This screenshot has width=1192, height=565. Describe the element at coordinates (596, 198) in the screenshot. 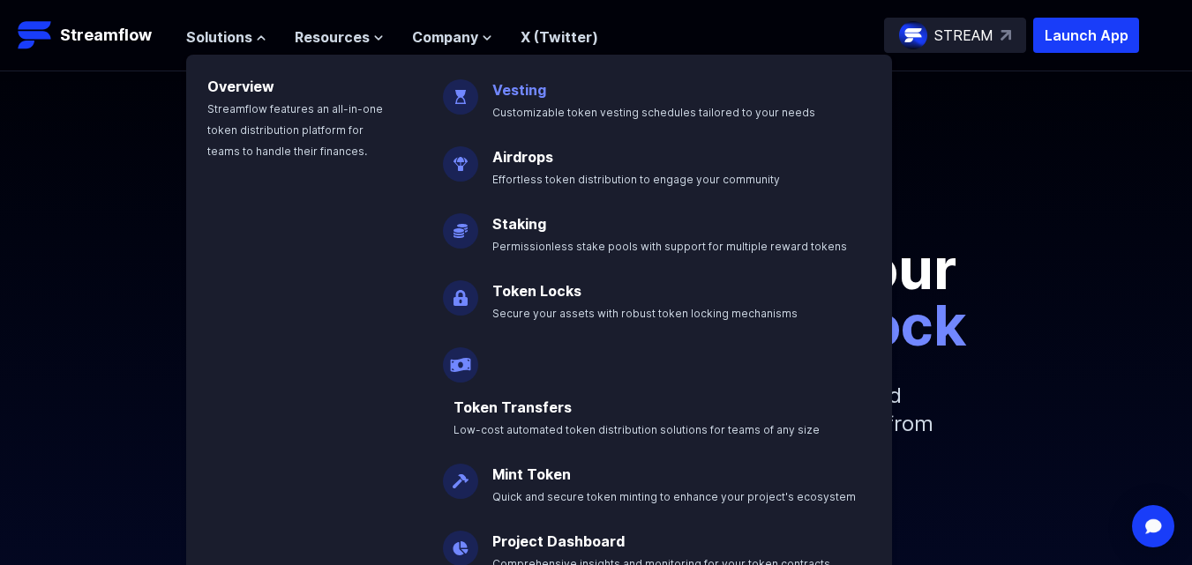

I see `p: Secure your crypto assets` at that location.